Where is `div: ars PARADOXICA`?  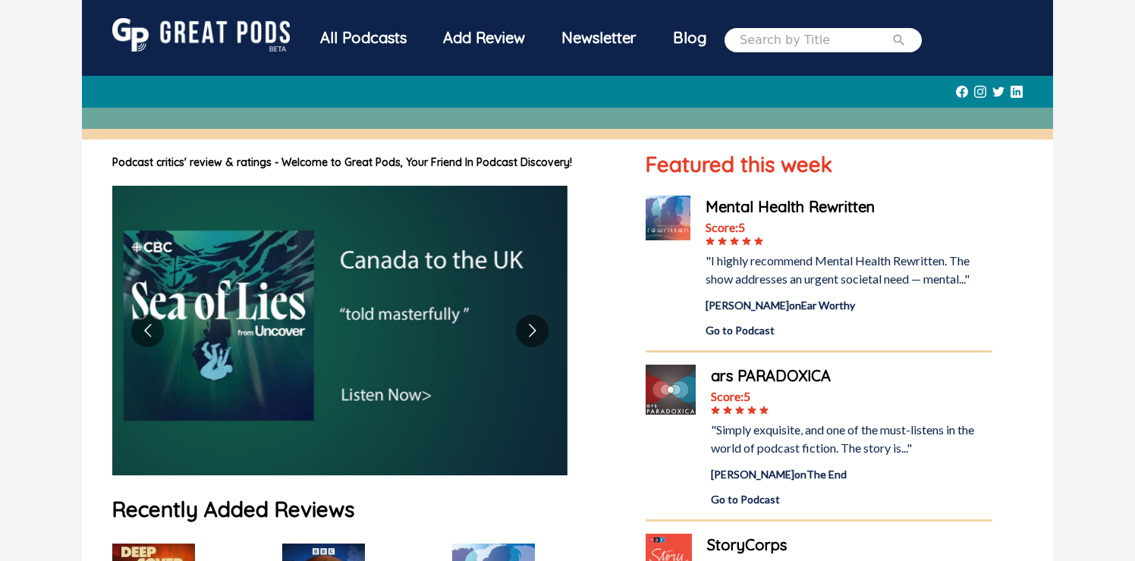 div: ars PARADOXICA is located at coordinates (851, 376).